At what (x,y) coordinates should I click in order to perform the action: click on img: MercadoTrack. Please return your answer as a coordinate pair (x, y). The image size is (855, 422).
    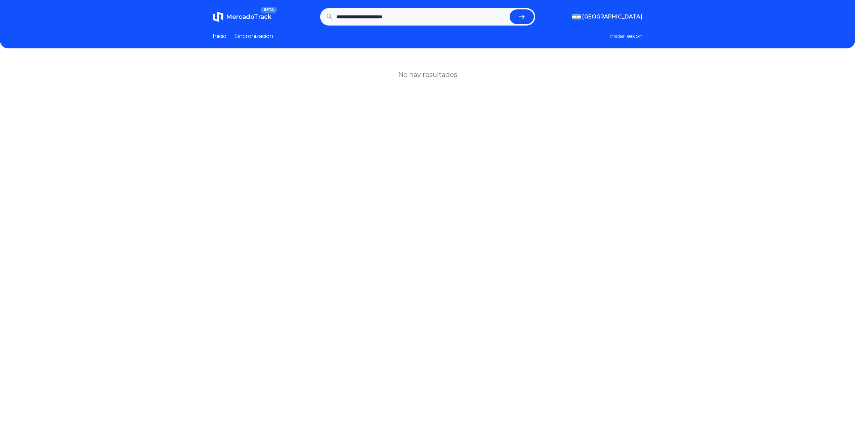
    Looking at the image, I should click on (218, 17).